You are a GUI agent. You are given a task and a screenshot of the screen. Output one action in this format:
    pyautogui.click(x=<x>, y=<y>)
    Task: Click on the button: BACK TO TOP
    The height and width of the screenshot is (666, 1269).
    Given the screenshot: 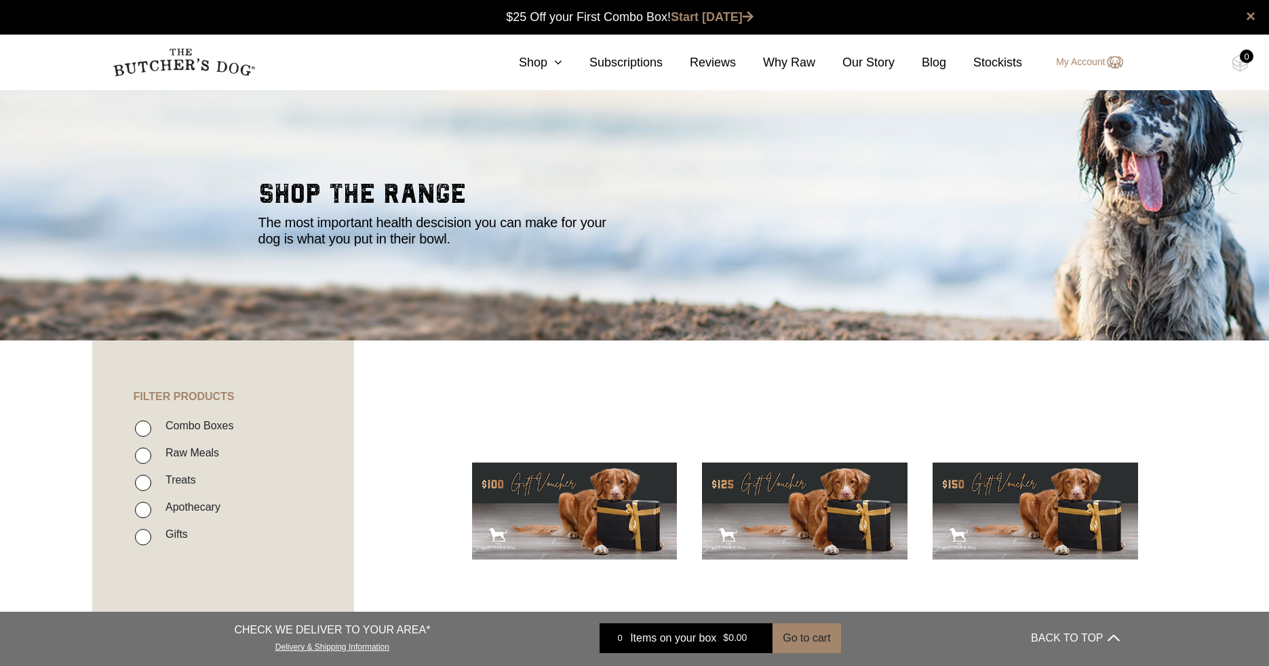 What is the action you would take?
    pyautogui.click(x=1075, y=638)
    